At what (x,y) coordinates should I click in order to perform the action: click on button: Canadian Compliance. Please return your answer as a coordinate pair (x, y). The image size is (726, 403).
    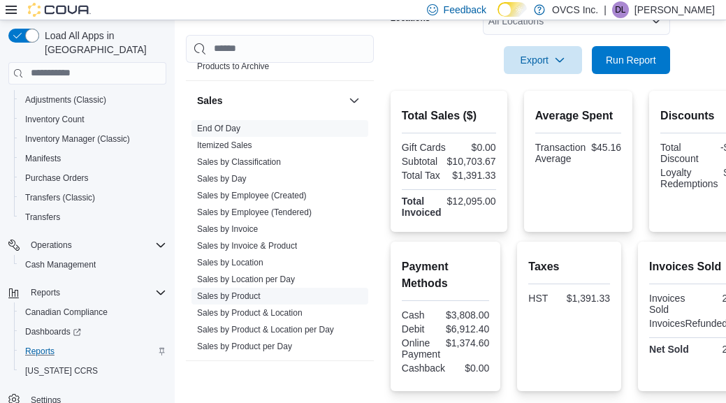
    Looking at the image, I should click on (93, 313).